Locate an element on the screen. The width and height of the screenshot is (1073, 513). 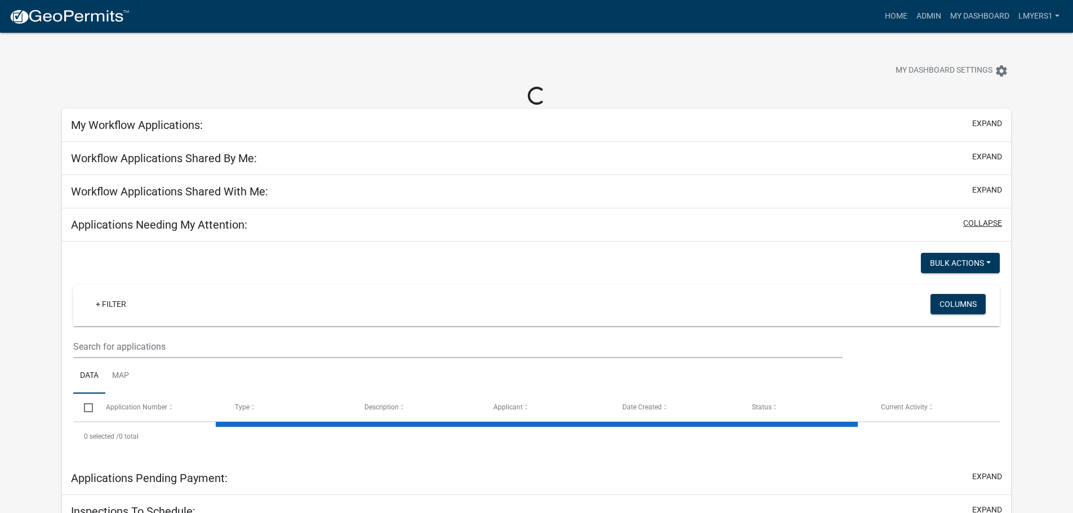
a: lmyers1 is located at coordinates (1039, 16).